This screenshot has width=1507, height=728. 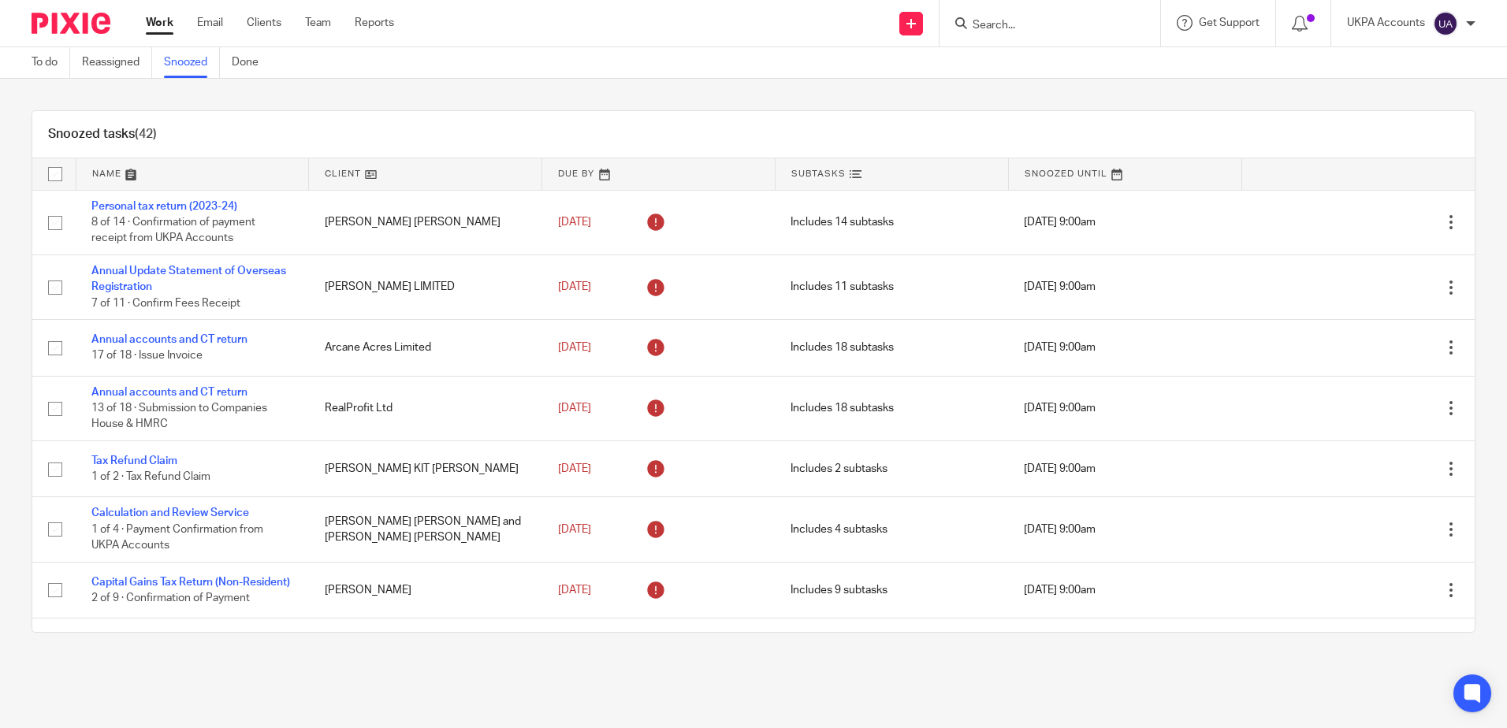 What do you see at coordinates (264, 23) in the screenshot?
I see `a: Clients` at bounding box center [264, 23].